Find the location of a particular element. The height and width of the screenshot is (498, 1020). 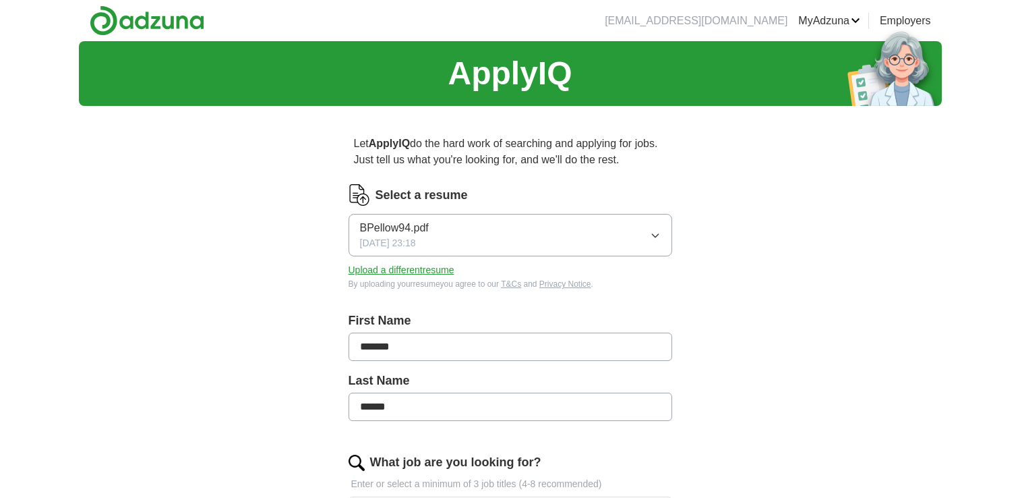

a: Privacy Notice is located at coordinates (565, 284).